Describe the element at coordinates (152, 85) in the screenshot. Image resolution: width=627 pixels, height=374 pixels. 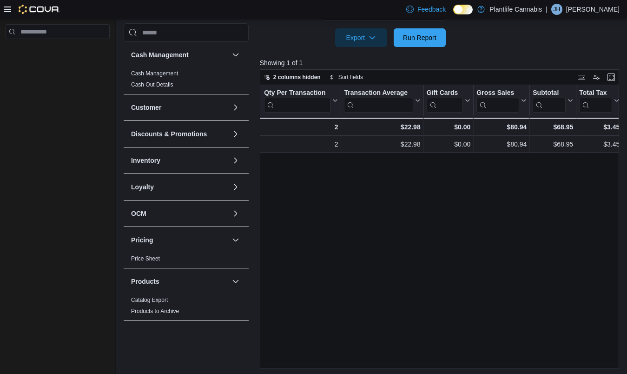
I see `a: Cash Out Details` at that location.